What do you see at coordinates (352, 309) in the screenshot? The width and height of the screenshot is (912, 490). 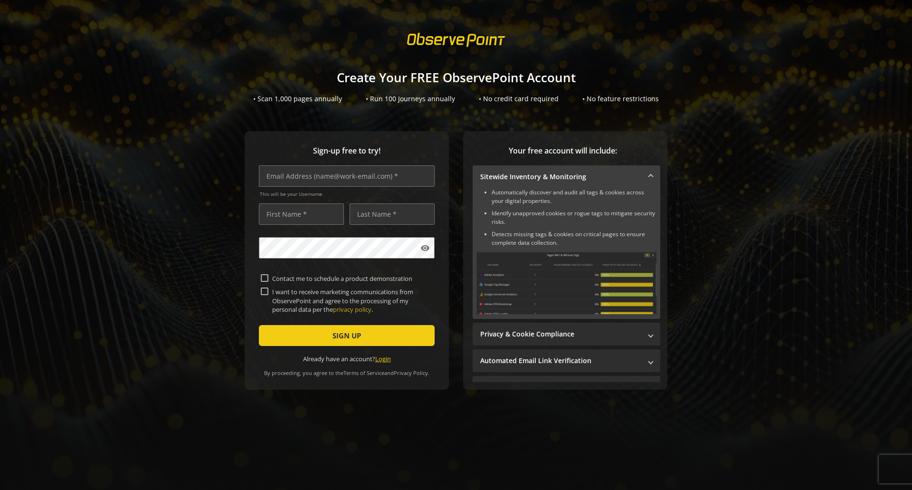 I see `a: privacy policy` at bounding box center [352, 309].